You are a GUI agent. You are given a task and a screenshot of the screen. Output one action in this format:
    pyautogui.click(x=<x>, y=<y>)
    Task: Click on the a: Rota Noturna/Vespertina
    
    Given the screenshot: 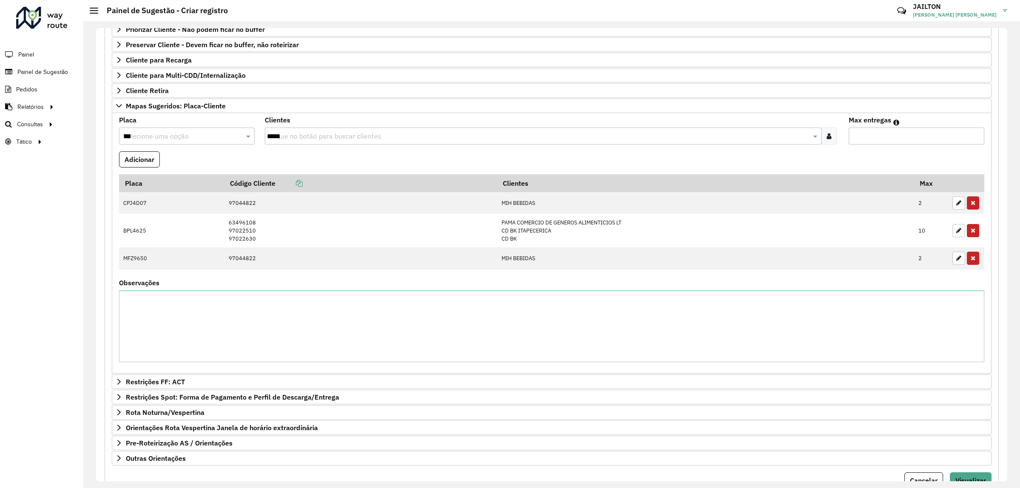 What is the action you would take?
    pyautogui.click(x=552, y=412)
    